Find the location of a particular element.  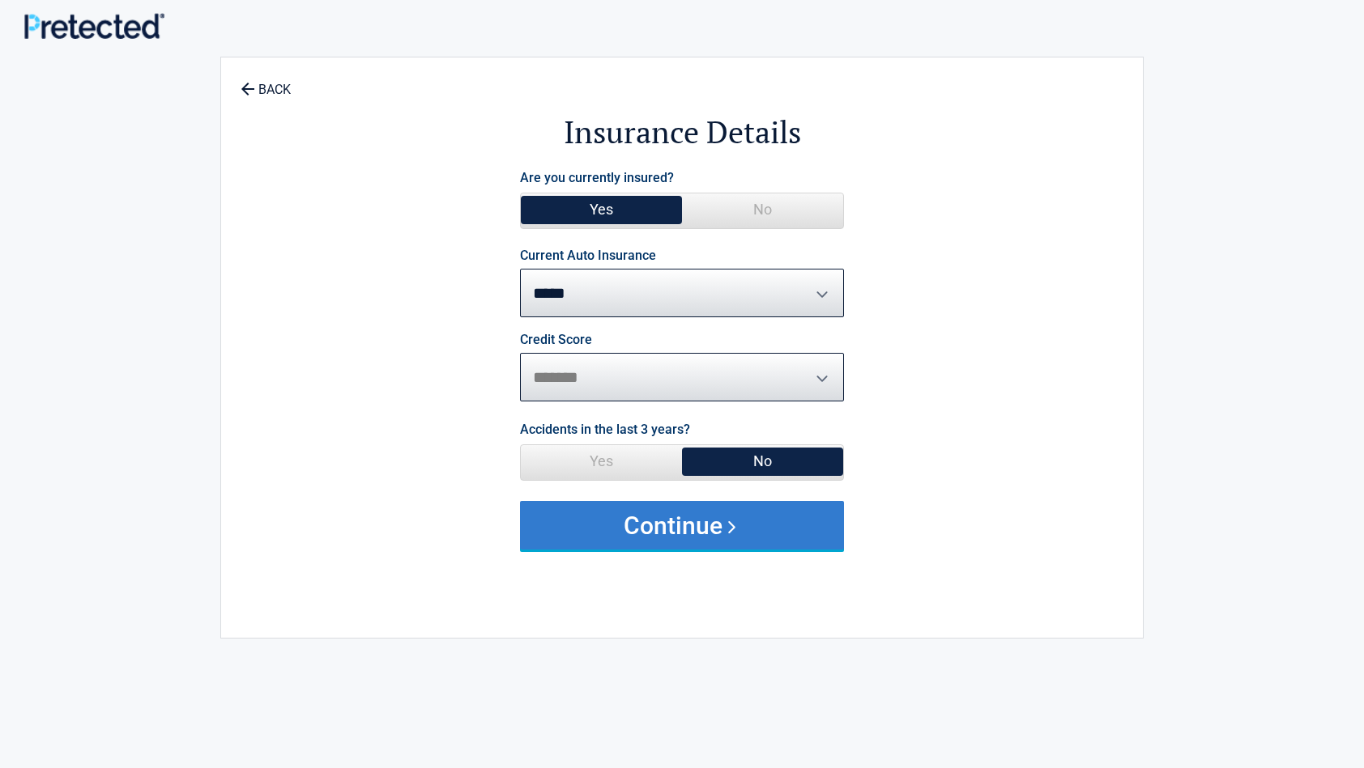

a: BACK is located at coordinates (266, 82).